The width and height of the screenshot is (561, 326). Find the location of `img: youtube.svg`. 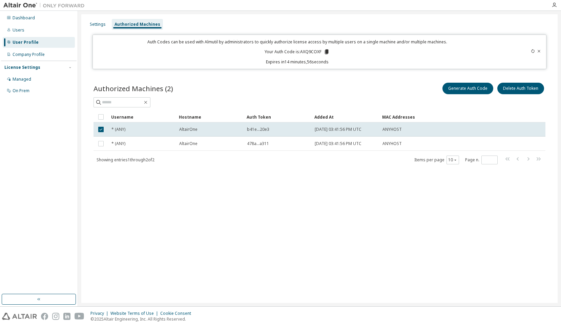

img: youtube.svg is located at coordinates (79, 316).